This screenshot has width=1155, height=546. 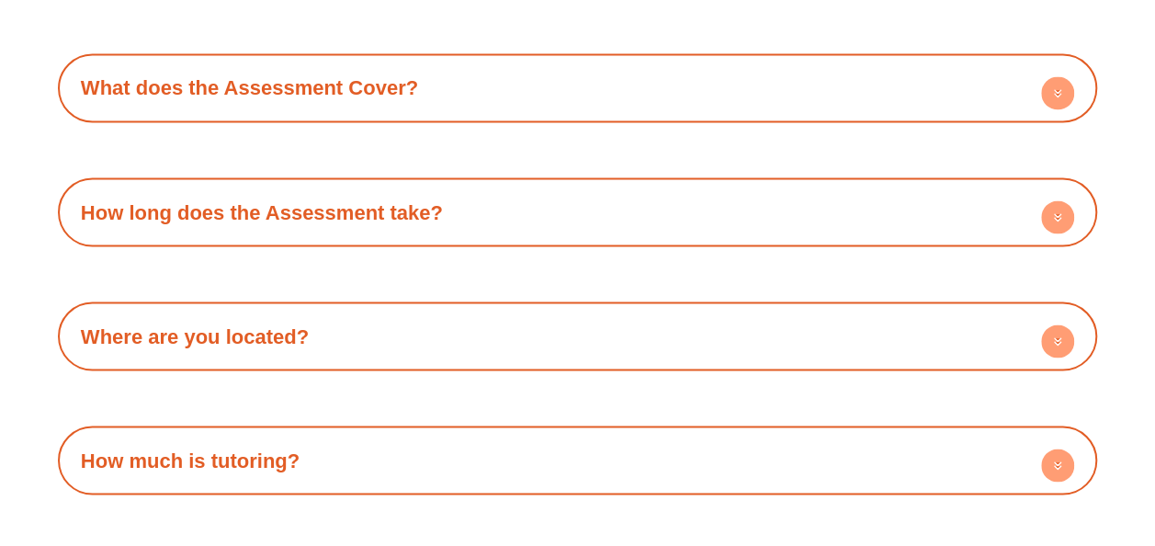 I want to click on div: Chatt-widget, so click(x=949, y=288).